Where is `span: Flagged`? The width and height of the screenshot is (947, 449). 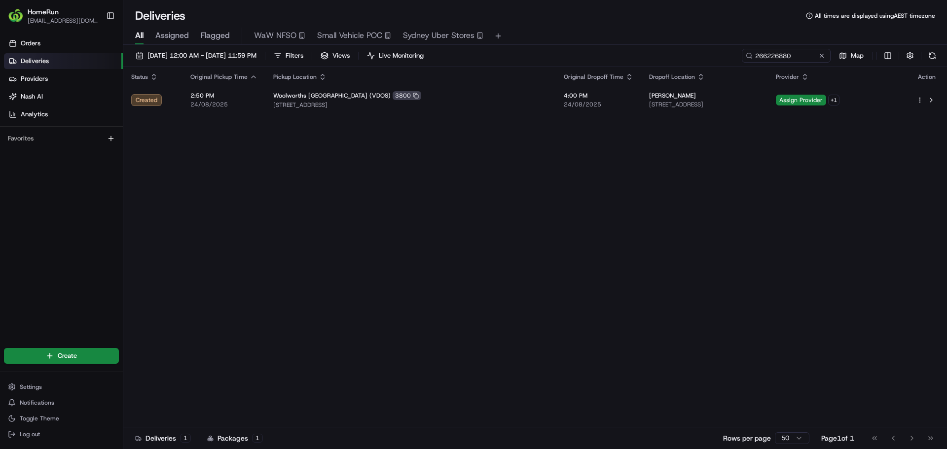 span: Flagged is located at coordinates (215, 36).